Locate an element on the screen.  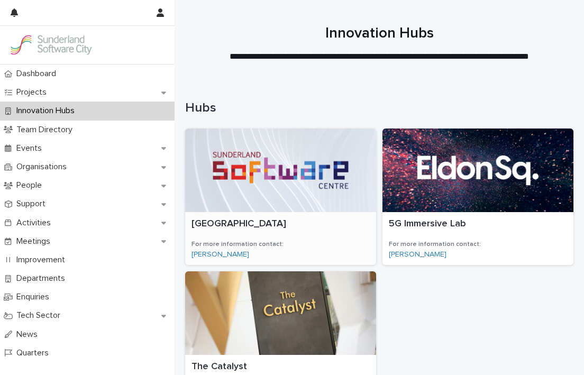
p: Events is located at coordinates (31, 148).